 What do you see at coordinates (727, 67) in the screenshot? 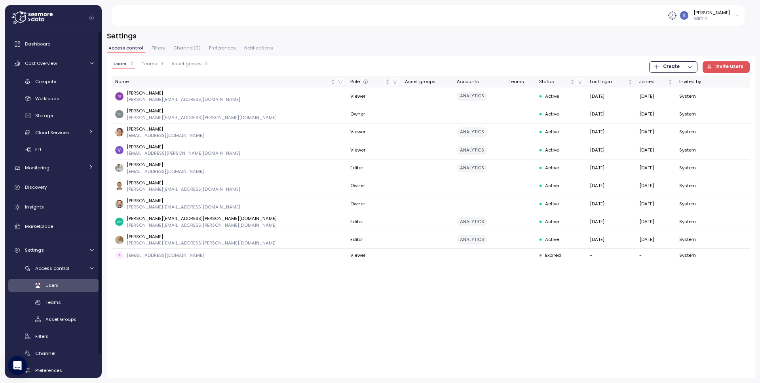
I see `button: Invite users` at bounding box center [727, 67].